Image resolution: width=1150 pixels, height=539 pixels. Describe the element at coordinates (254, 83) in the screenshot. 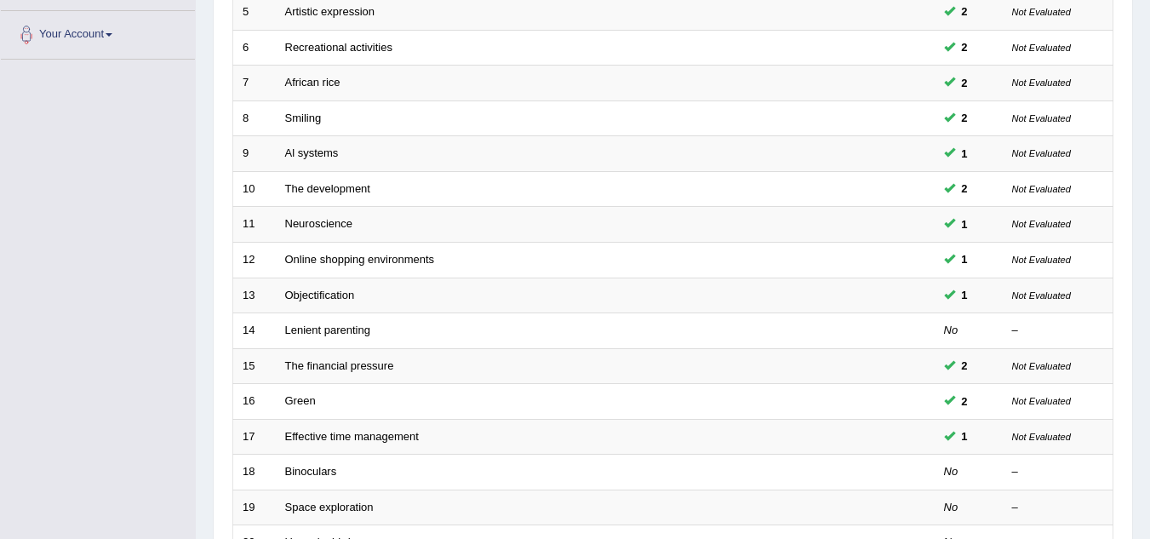

I see `td: 7` at that location.